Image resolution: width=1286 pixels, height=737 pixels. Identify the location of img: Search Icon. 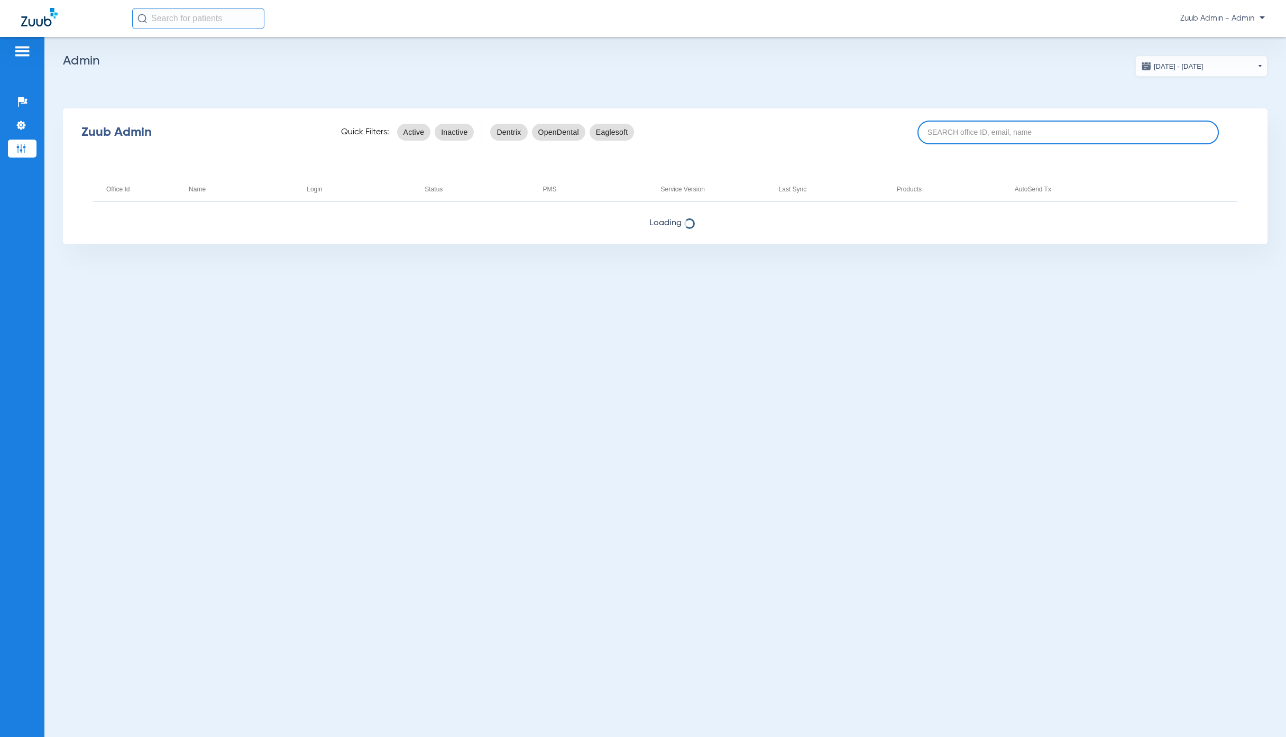
(142, 19).